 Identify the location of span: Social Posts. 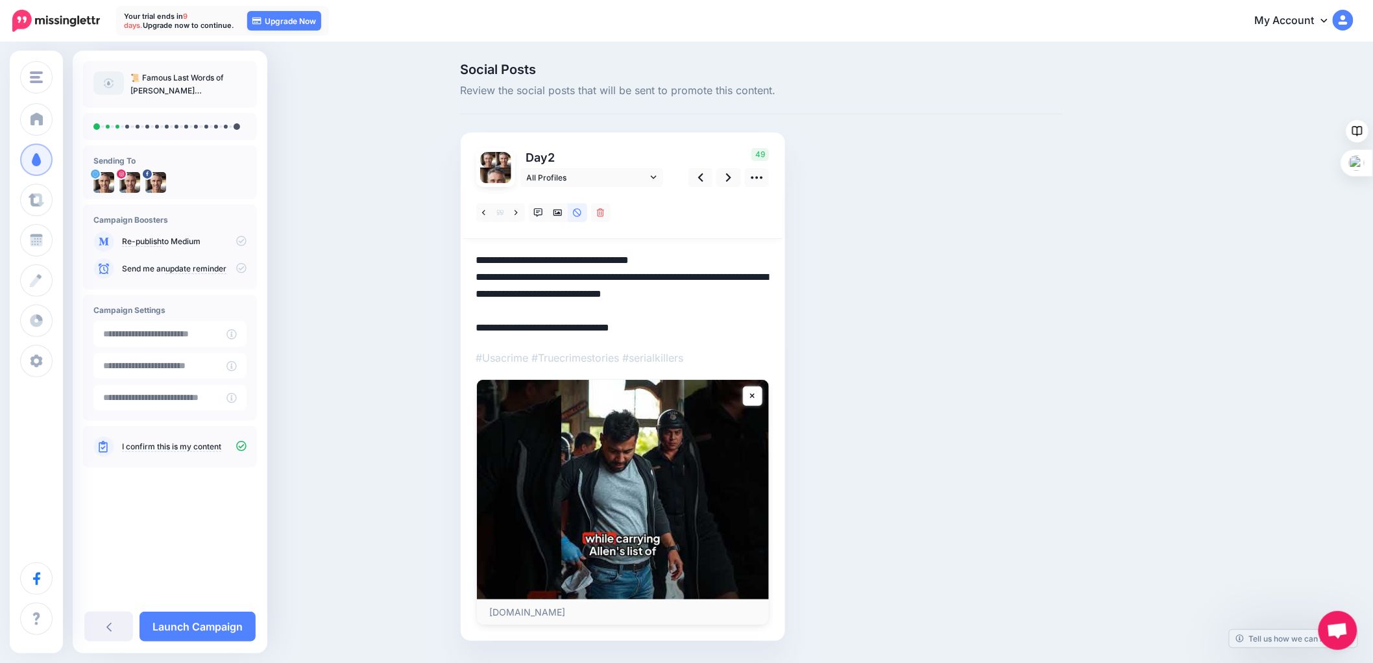
(762, 69).